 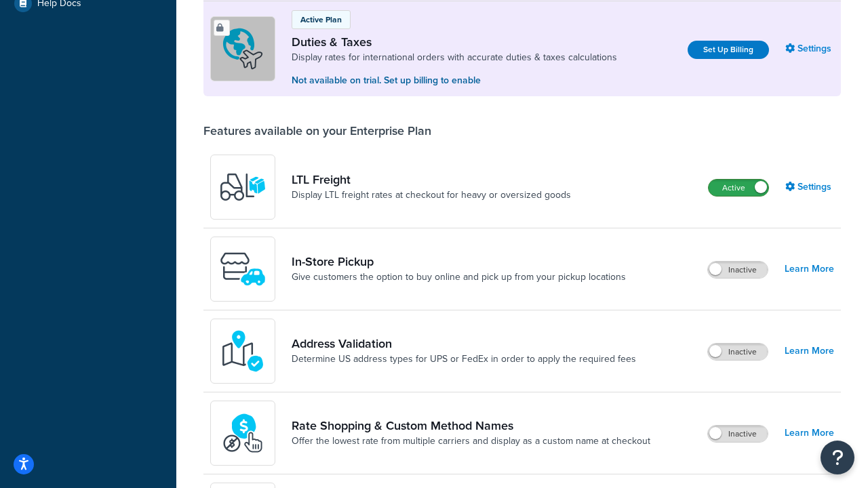 What do you see at coordinates (243, 269) in the screenshot?
I see `img: wfgcfpwTIucLEAAAAASUVORK5CYII=` at bounding box center [243, 269].